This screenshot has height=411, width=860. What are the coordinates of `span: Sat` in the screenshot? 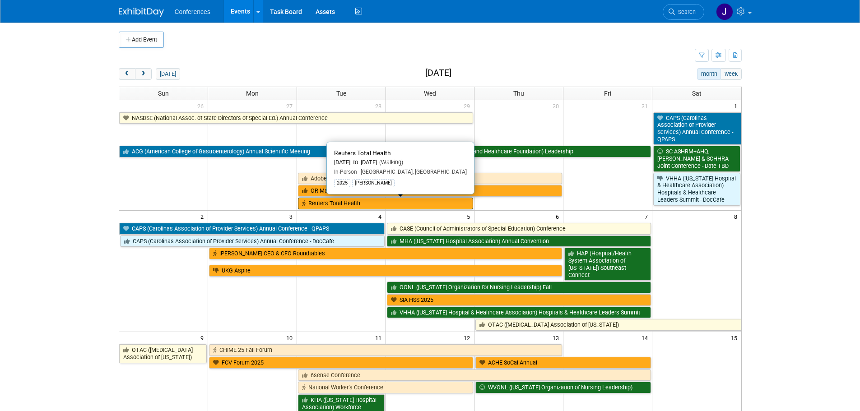 It's located at (697, 93).